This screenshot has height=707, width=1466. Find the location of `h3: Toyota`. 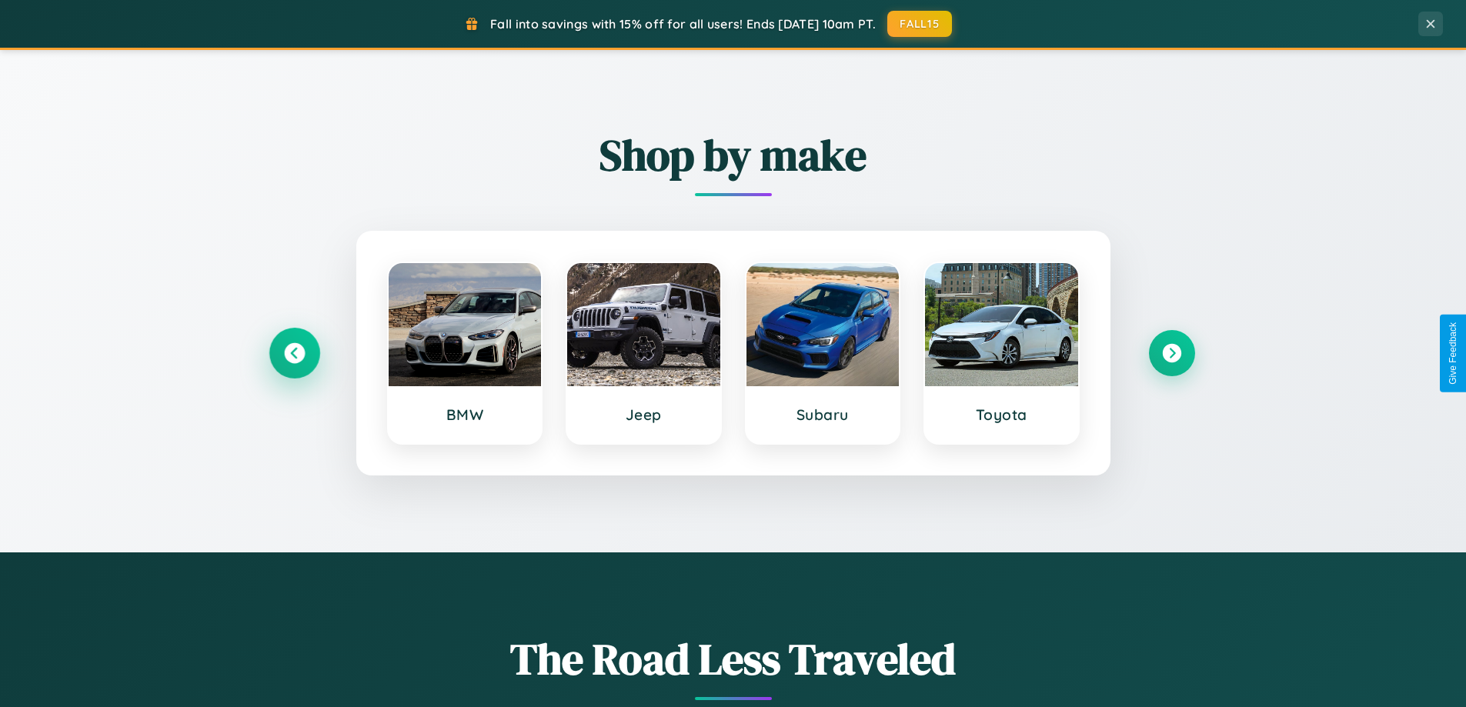

h3: Toyota is located at coordinates (1001, 415).